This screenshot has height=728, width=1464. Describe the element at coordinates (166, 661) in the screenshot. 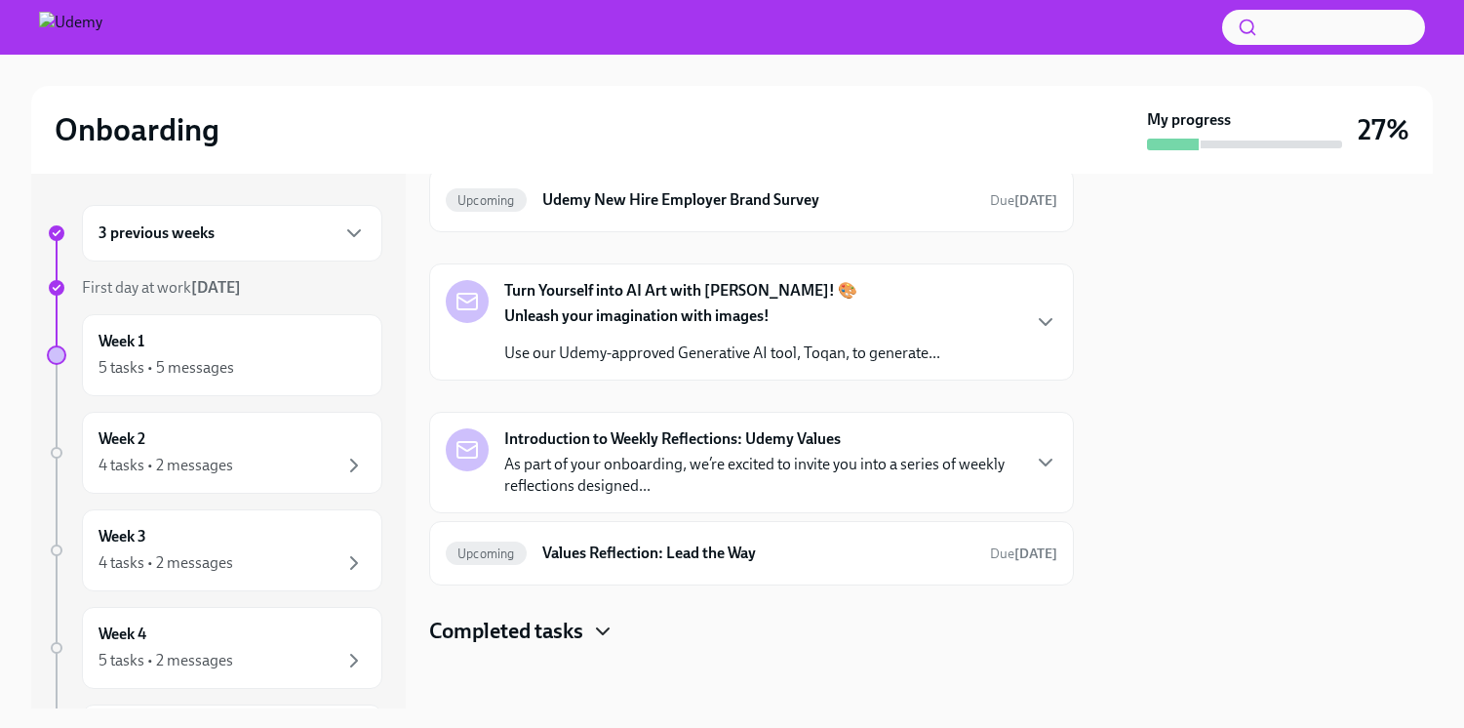

I see `div: 5 tasks • 2 messages` at that location.